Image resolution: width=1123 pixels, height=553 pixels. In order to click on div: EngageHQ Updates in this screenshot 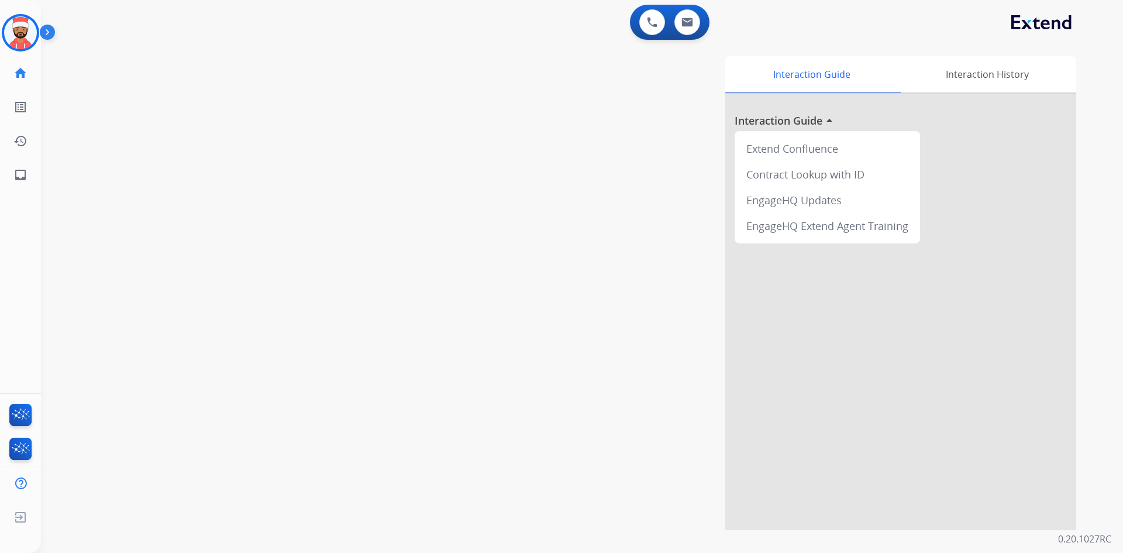, I will do `click(827, 200)`.